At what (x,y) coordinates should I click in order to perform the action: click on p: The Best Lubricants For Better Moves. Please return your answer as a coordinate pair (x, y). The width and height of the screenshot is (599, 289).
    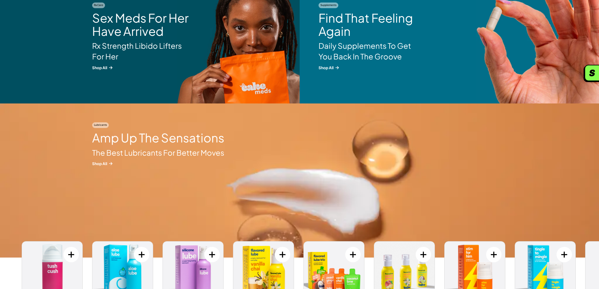
    Looking at the image, I should click on (158, 153).